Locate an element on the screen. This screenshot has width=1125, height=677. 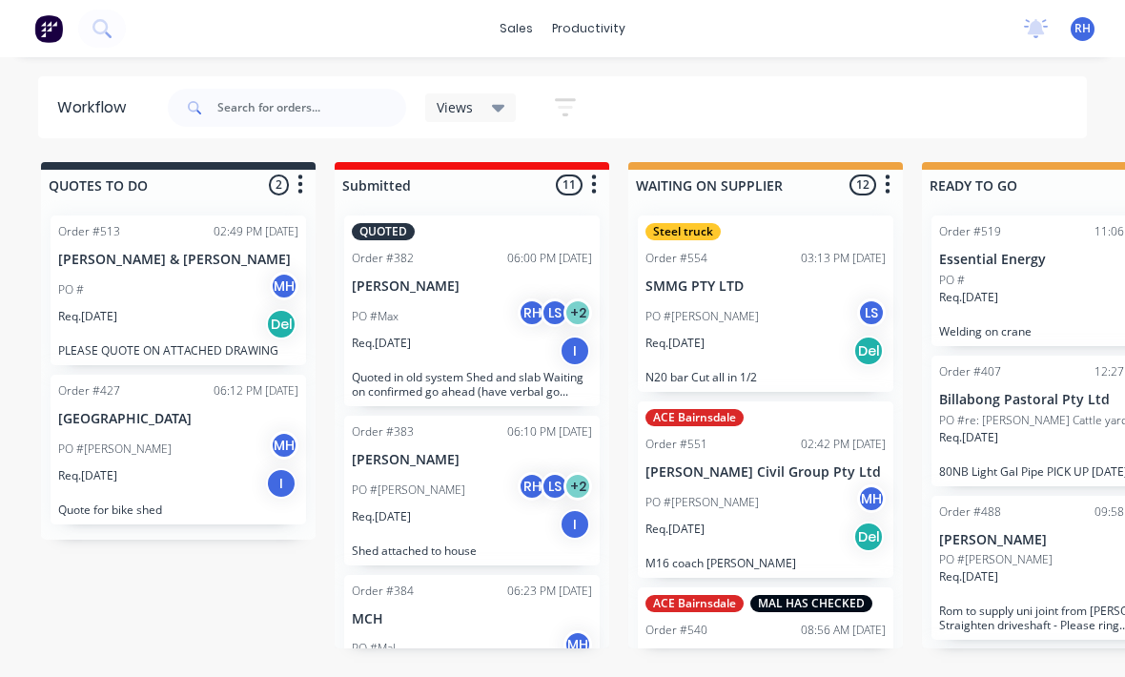
div: Order #427 is located at coordinates (89, 391).